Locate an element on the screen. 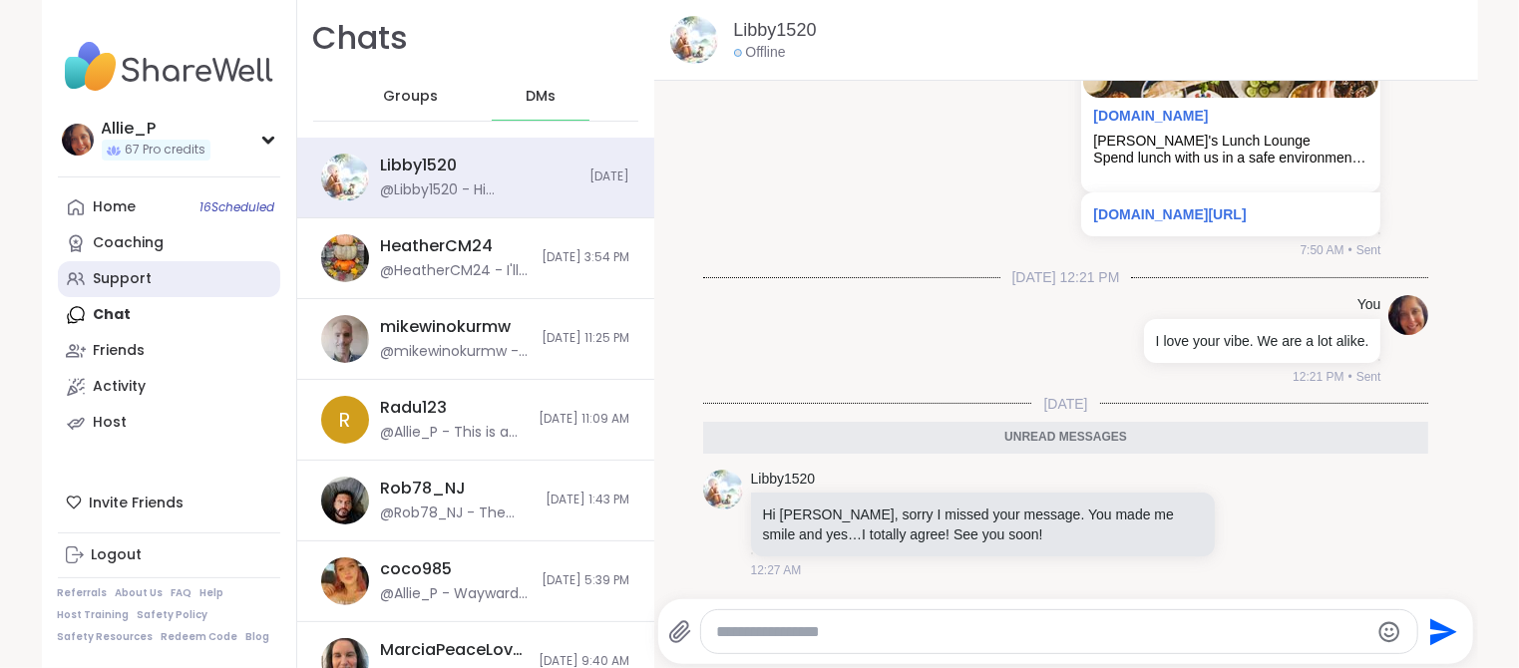 The image size is (1519, 668). div: Offline is located at coordinates (760, 53).